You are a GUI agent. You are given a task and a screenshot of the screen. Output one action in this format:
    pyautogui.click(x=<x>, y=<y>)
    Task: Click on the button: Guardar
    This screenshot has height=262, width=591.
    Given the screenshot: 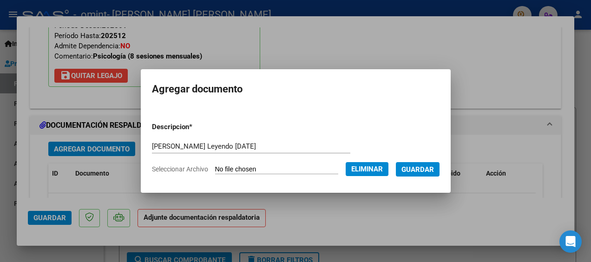 What is the action you would take?
    pyautogui.click(x=418, y=169)
    